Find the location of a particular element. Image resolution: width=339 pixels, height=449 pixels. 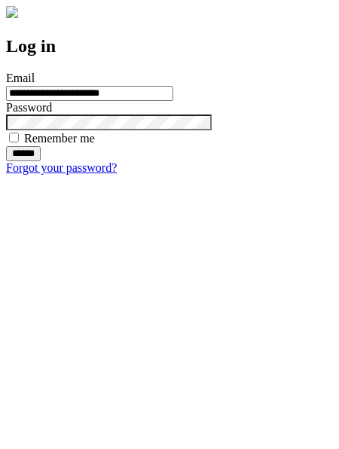

a: Forgot your password? is located at coordinates (61, 167).